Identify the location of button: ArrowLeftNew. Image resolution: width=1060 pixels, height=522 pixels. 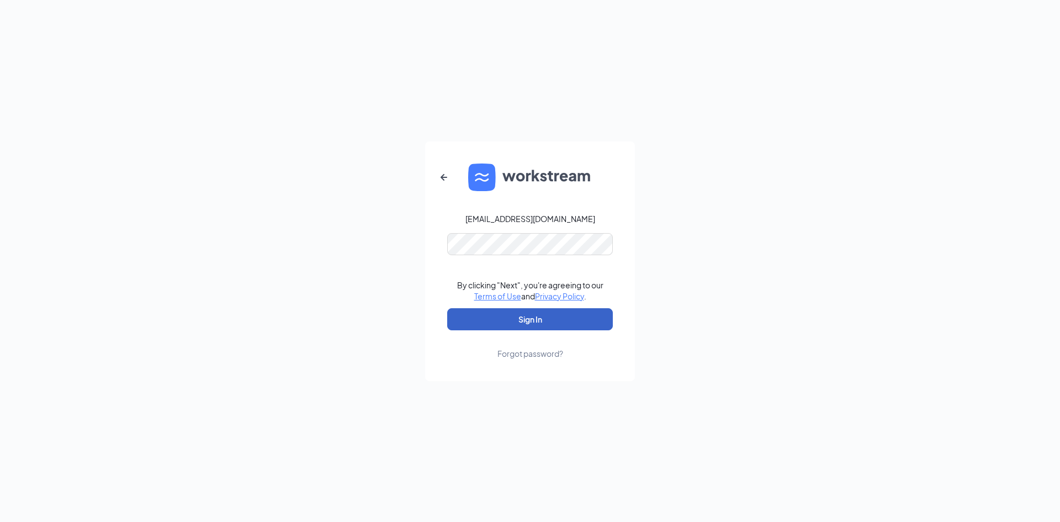
(444, 177).